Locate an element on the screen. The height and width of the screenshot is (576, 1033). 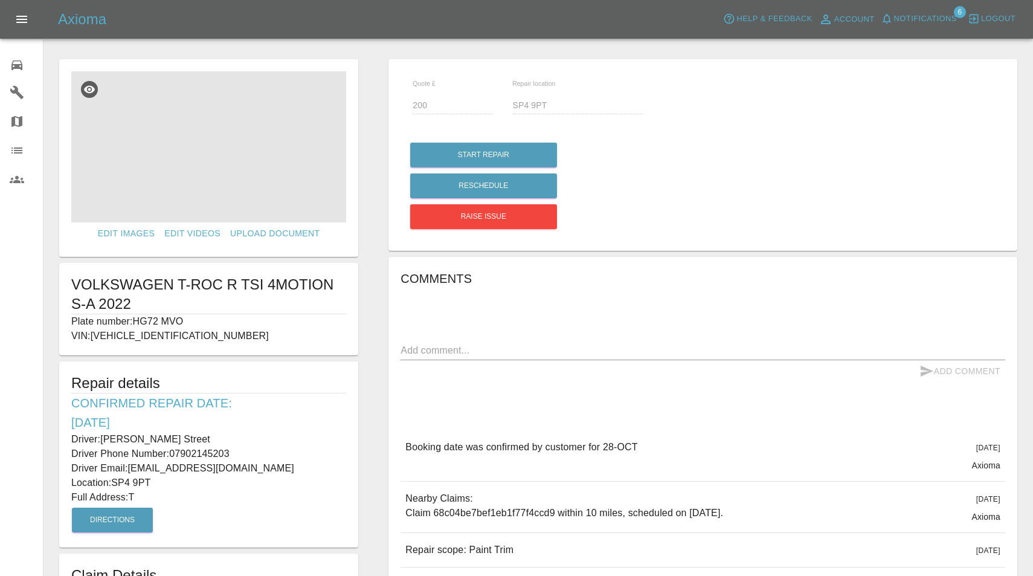
button: Start Repair is located at coordinates (483, 155).